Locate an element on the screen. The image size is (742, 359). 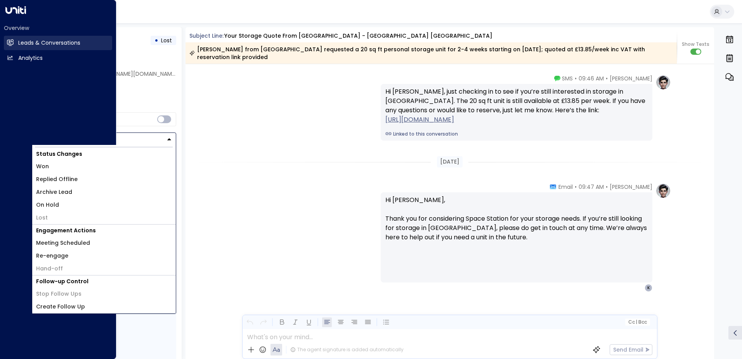
span: Won is located at coordinates (42, 166).